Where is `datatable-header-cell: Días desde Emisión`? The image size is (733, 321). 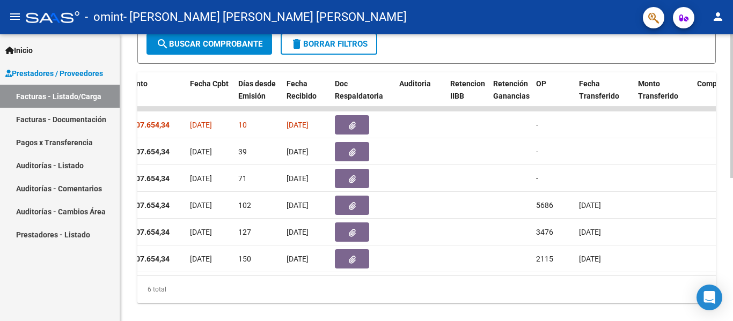
datatable-header-cell: Días desde Emisión is located at coordinates (258, 96).